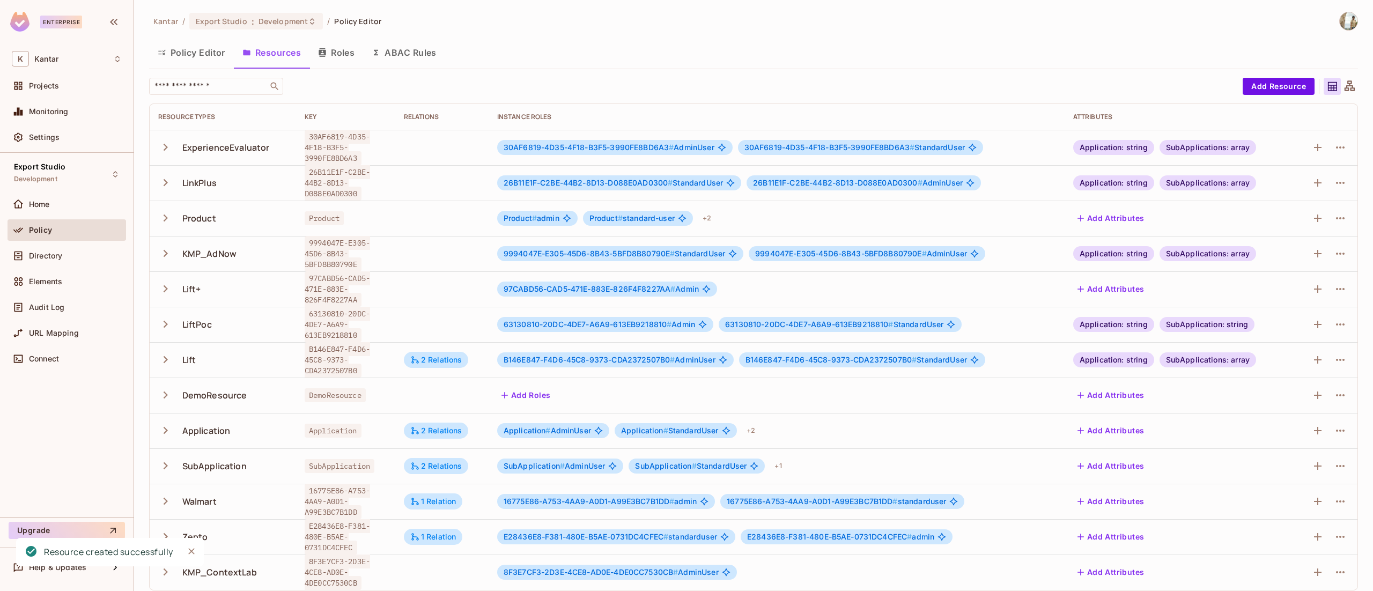  Describe the element at coordinates (199, 218) in the screenshot. I see `div: Product` at that location.